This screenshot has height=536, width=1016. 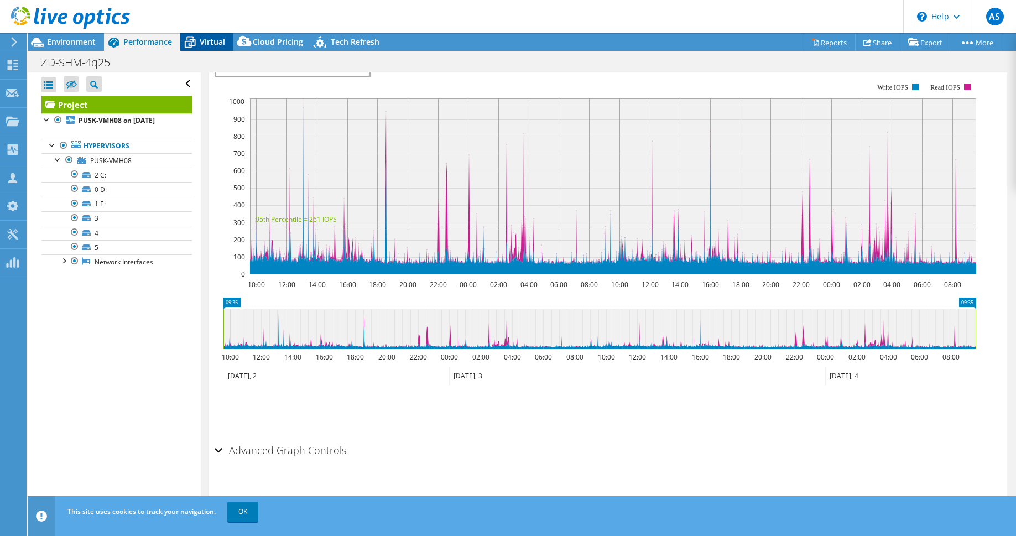 What do you see at coordinates (278, 41) in the screenshot?
I see `span: Cloud Pricing` at bounding box center [278, 41].